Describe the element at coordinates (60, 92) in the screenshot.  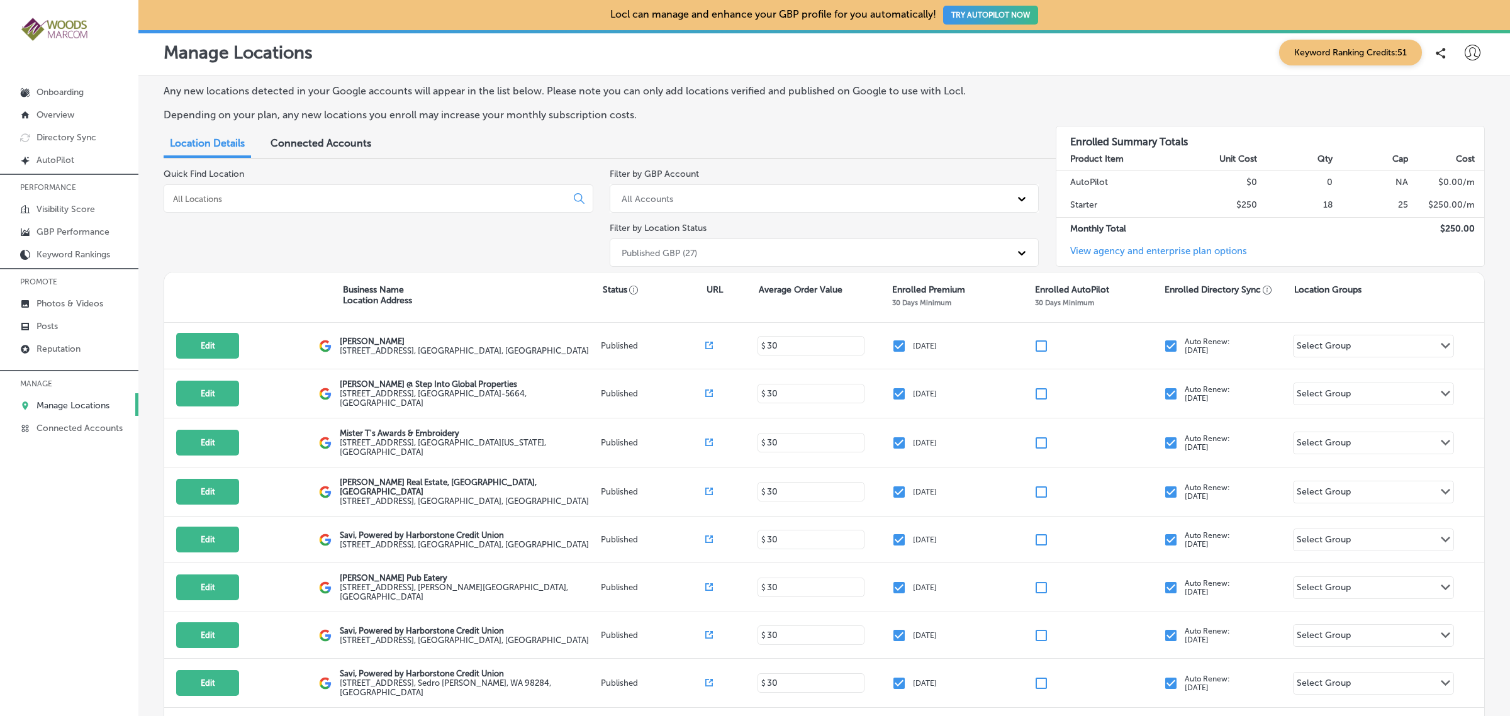
I see `p: Onboarding` at that location.